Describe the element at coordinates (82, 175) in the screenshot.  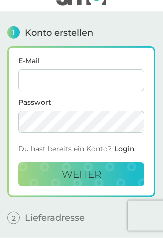
I see `button: weiter` at that location.